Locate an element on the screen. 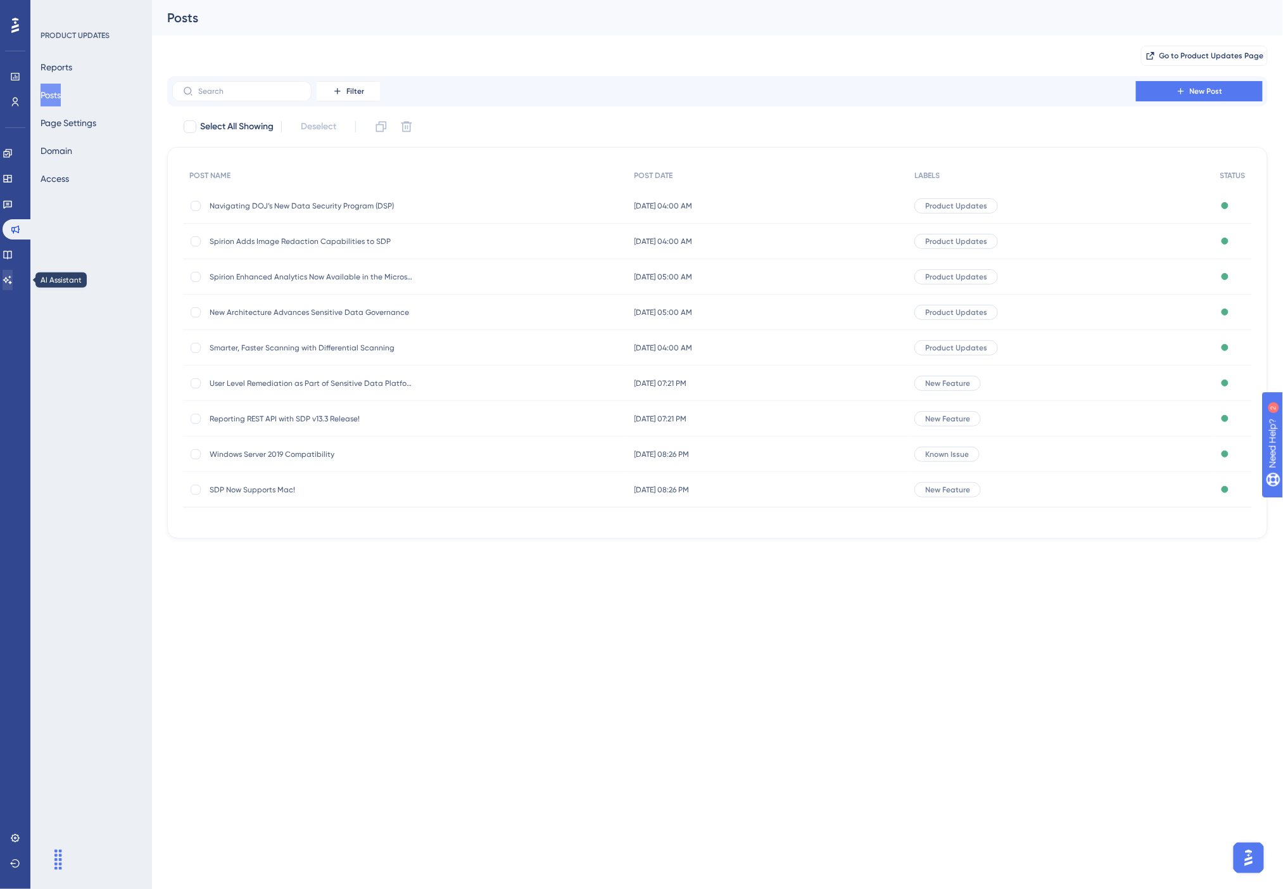 This screenshot has height=889, width=1283. span: New Architecture Advances Sensitive Data Governance is located at coordinates (311, 312).